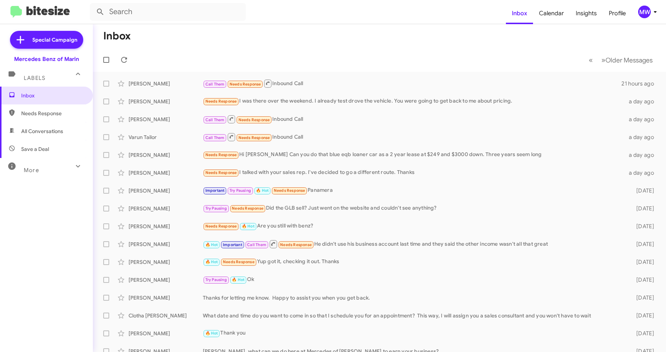 Image resolution: width=666 pixels, height=352 pixels. I want to click on div: What date and time do you want to come in so that I schedule you for an appointment? This way, I ..., so click(414, 315).